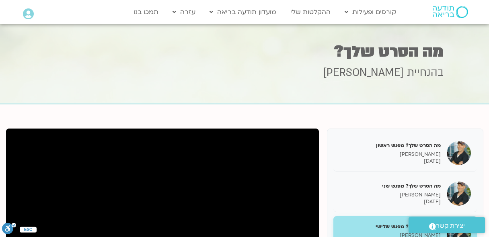 Image resolution: width=489 pixels, height=237 pixels. Describe the element at coordinates (451, 226) in the screenshot. I see `span: יצירת קשר` at that location.